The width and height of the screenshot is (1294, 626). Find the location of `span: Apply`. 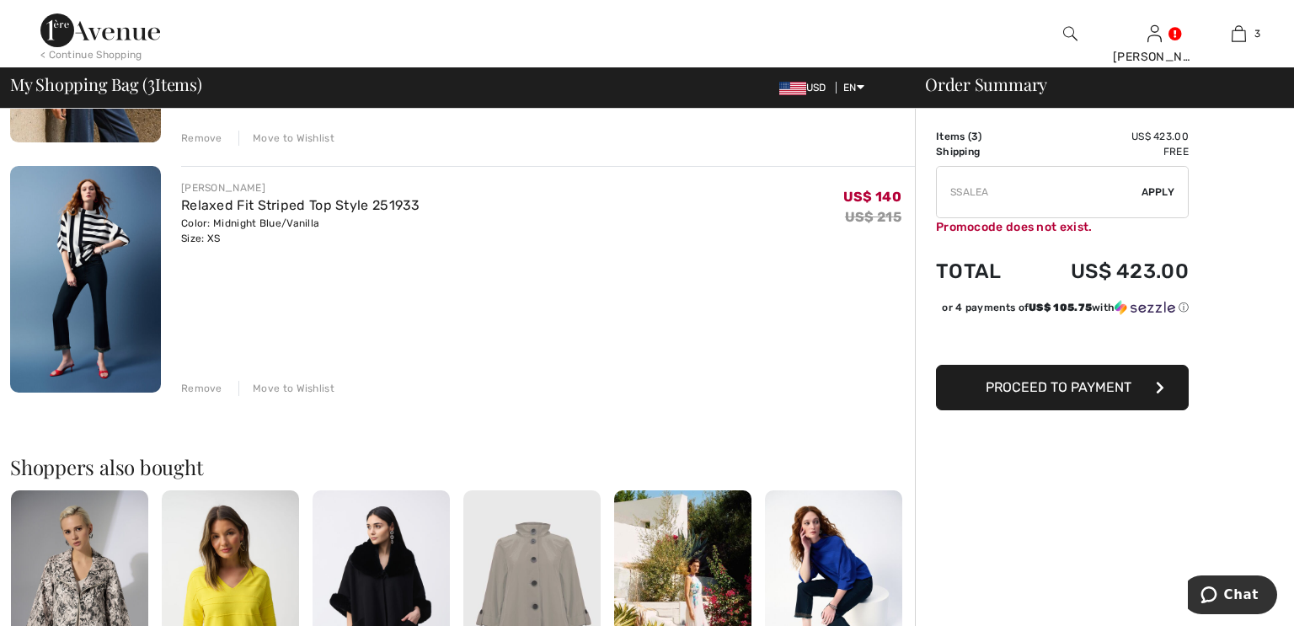

span: Apply is located at coordinates (1158, 192).